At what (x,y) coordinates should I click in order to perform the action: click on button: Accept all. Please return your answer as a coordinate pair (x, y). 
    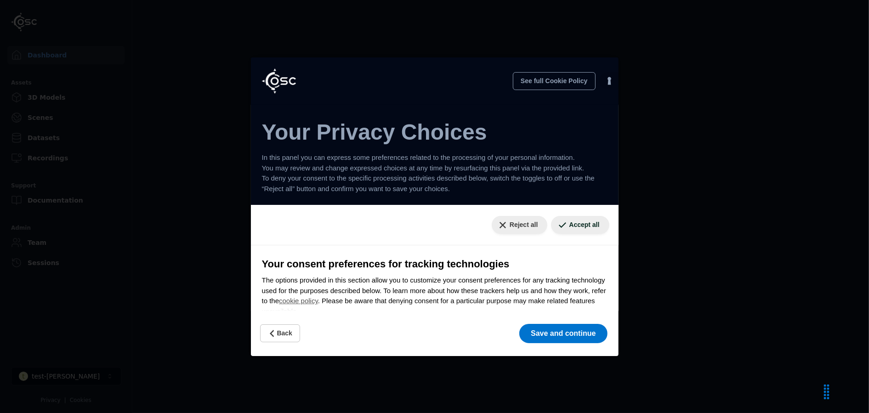
    Looking at the image, I should click on (580, 225).